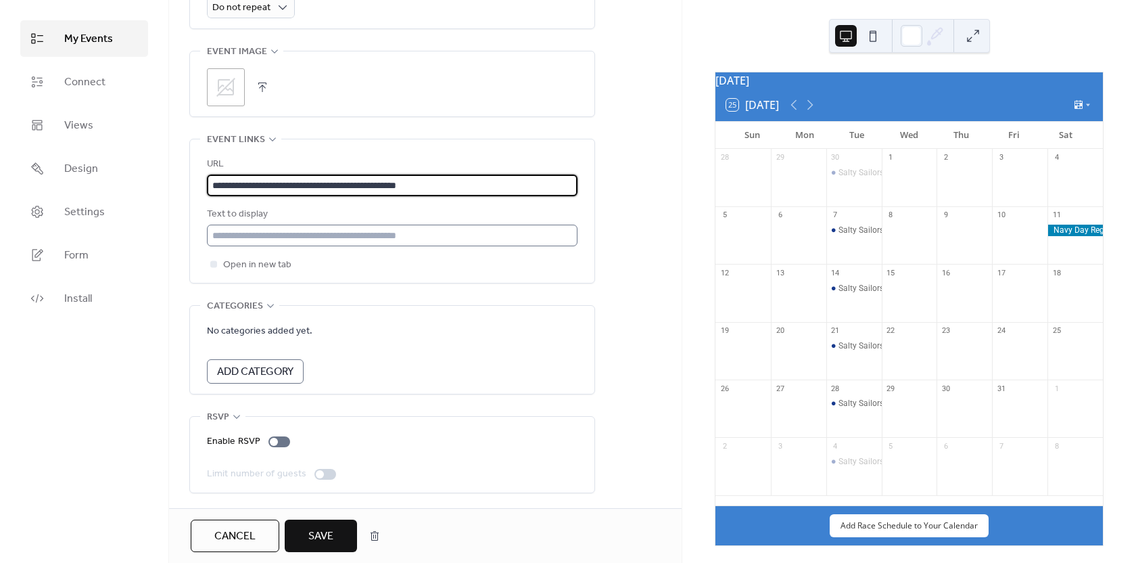  Describe the element at coordinates (81, 169) in the screenshot. I see `span: Design` at that location.